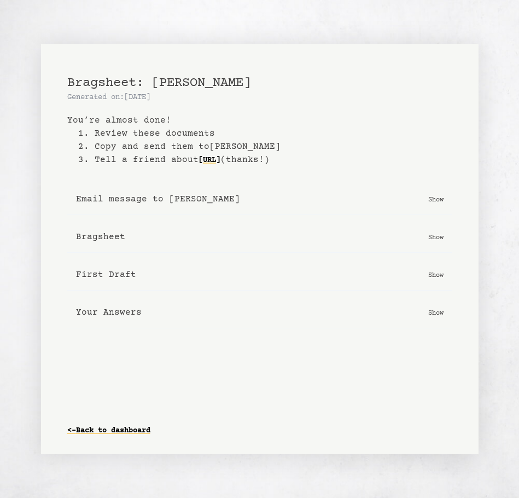 Image resolution: width=519 pixels, height=498 pixels. I want to click on b: Bragsheet, so click(101, 237).